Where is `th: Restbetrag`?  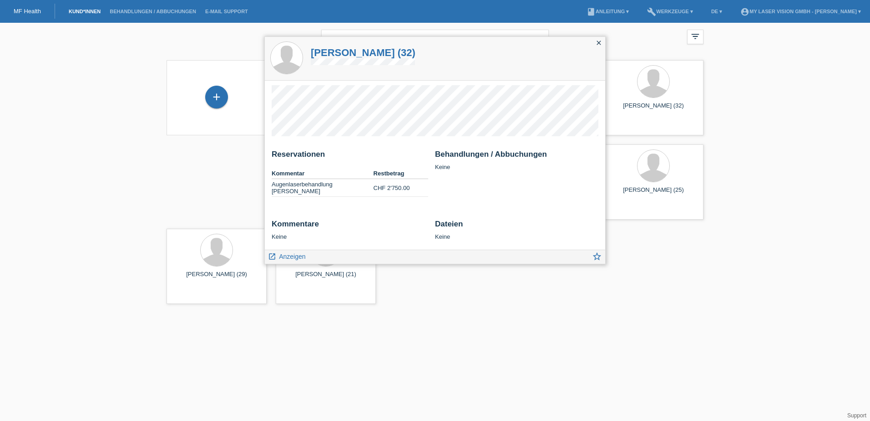 th: Restbetrag is located at coordinates (401, 173).